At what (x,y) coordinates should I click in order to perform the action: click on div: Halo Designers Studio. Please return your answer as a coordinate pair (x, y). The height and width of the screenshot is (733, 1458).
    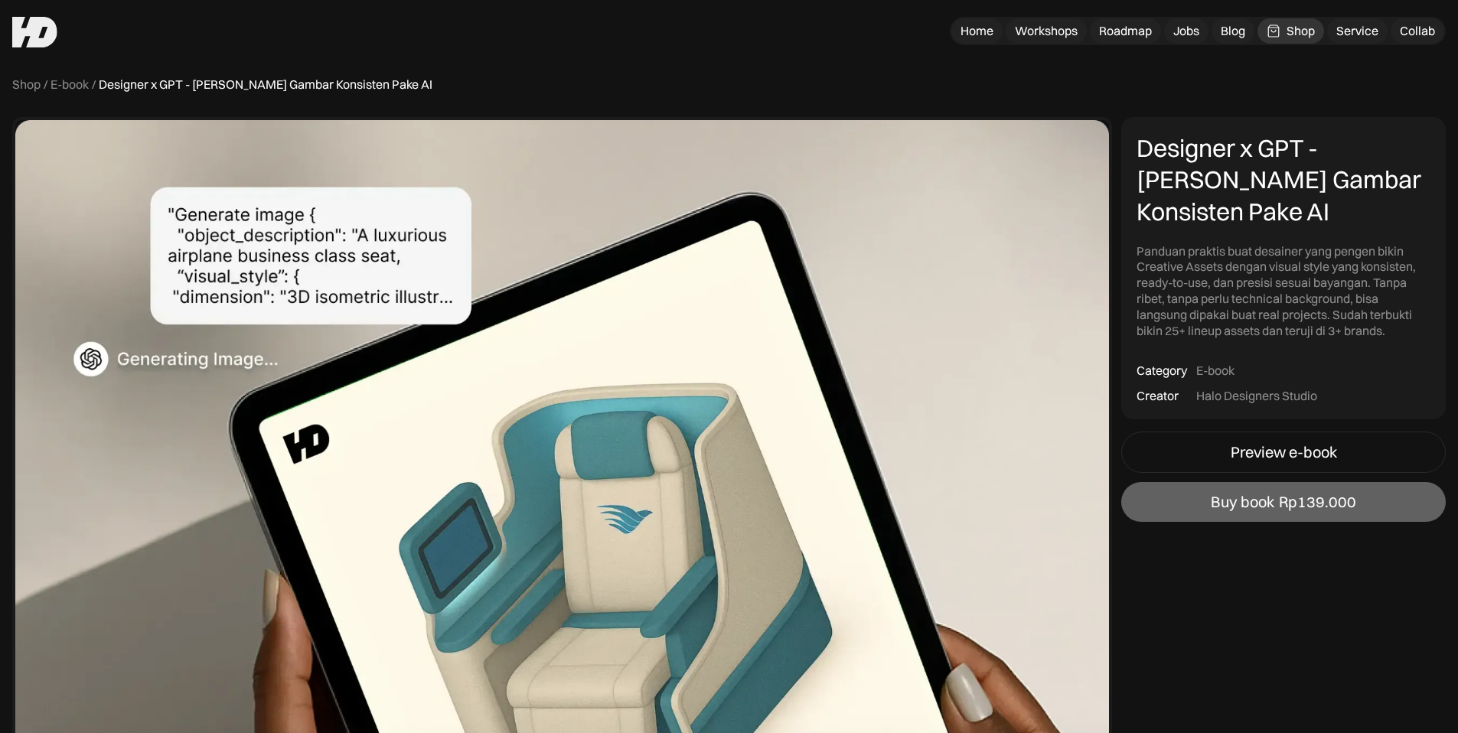
    Looking at the image, I should click on (1257, 396).